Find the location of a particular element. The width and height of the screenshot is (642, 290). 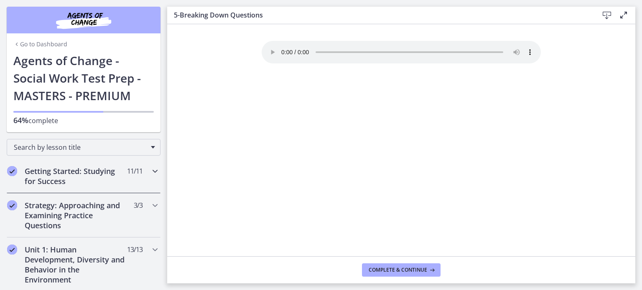

span: Search by lesson title is located at coordinates (80, 147).